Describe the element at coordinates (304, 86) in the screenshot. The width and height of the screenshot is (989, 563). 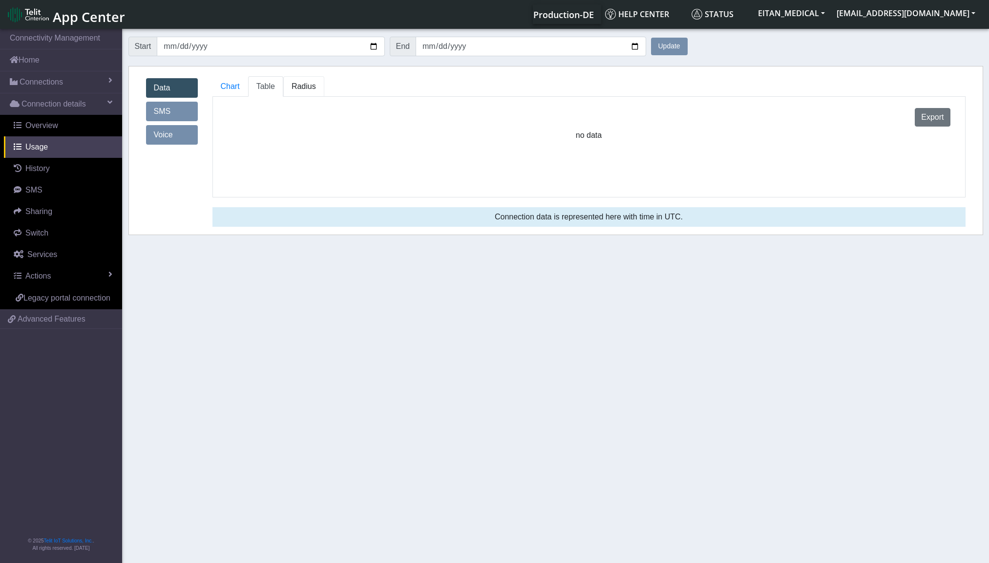
I see `span: Radius` at that location.